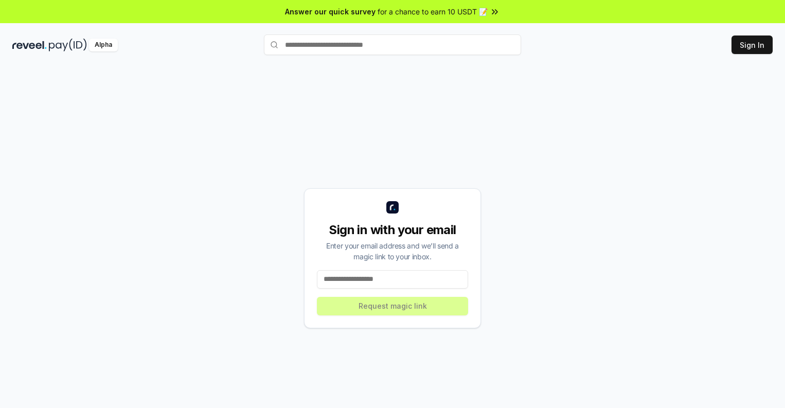 Image resolution: width=785 pixels, height=408 pixels. I want to click on div: Alpha, so click(103, 45).